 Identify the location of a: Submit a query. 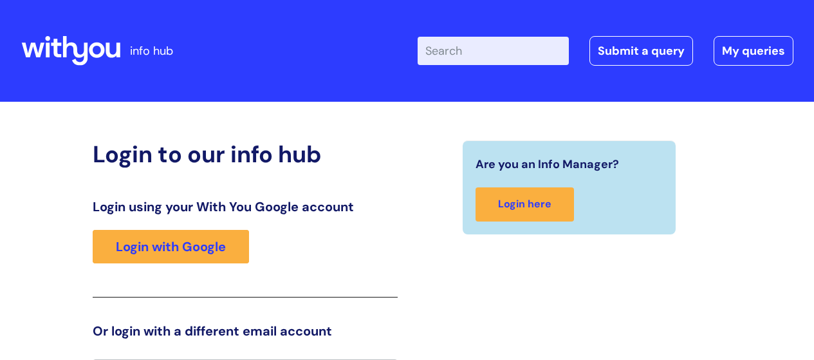
(641, 51).